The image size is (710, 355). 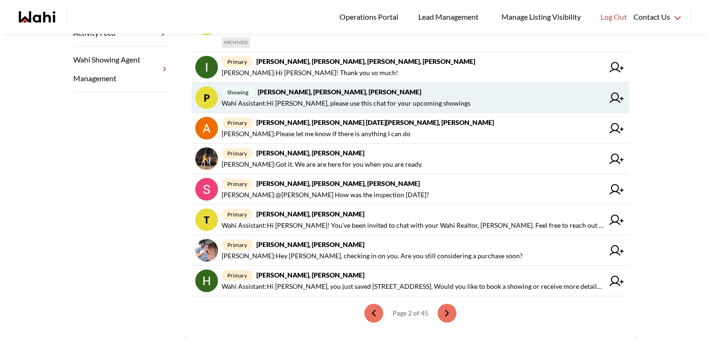 What do you see at coordinates (374, 313) in the screenshot?
I see `button: previous page` at bounding box center [374, 313].